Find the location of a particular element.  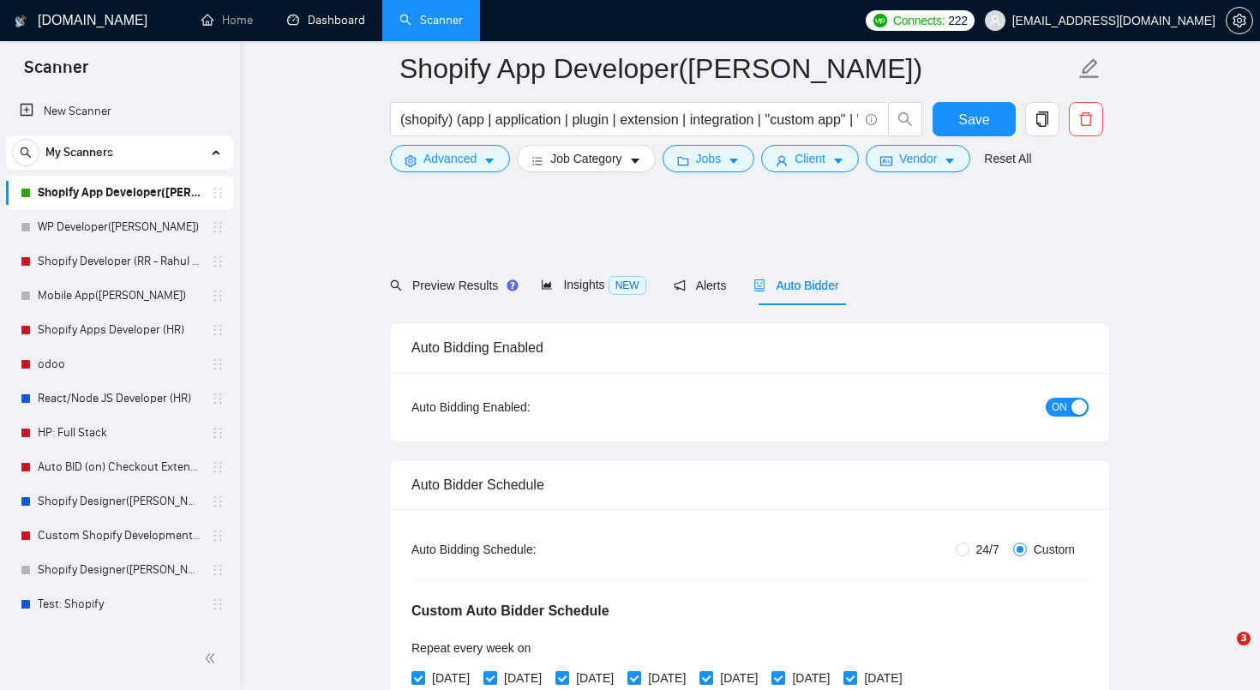

button: delete is located at coordinates (1086, 119).